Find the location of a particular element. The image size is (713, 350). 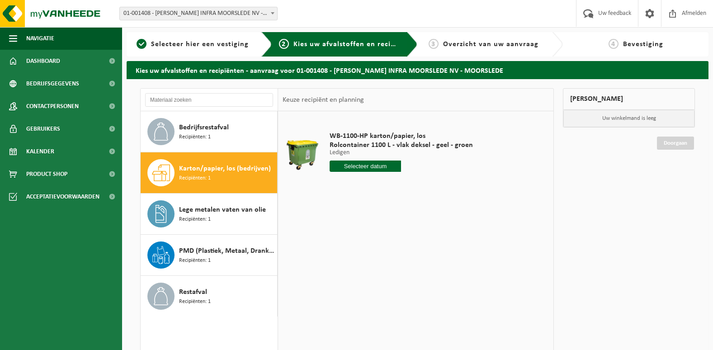

button: Lege metalen vaten van olie Recipiënten: 1 is located at coordinates (209, 214).